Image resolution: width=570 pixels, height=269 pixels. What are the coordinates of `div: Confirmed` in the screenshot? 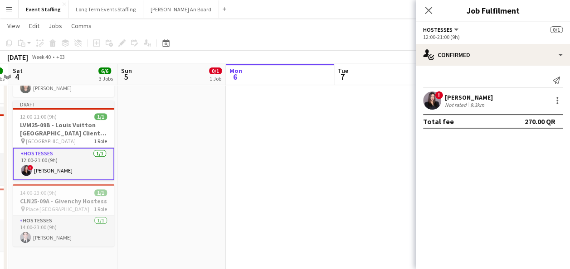 It's located at (493, 55).